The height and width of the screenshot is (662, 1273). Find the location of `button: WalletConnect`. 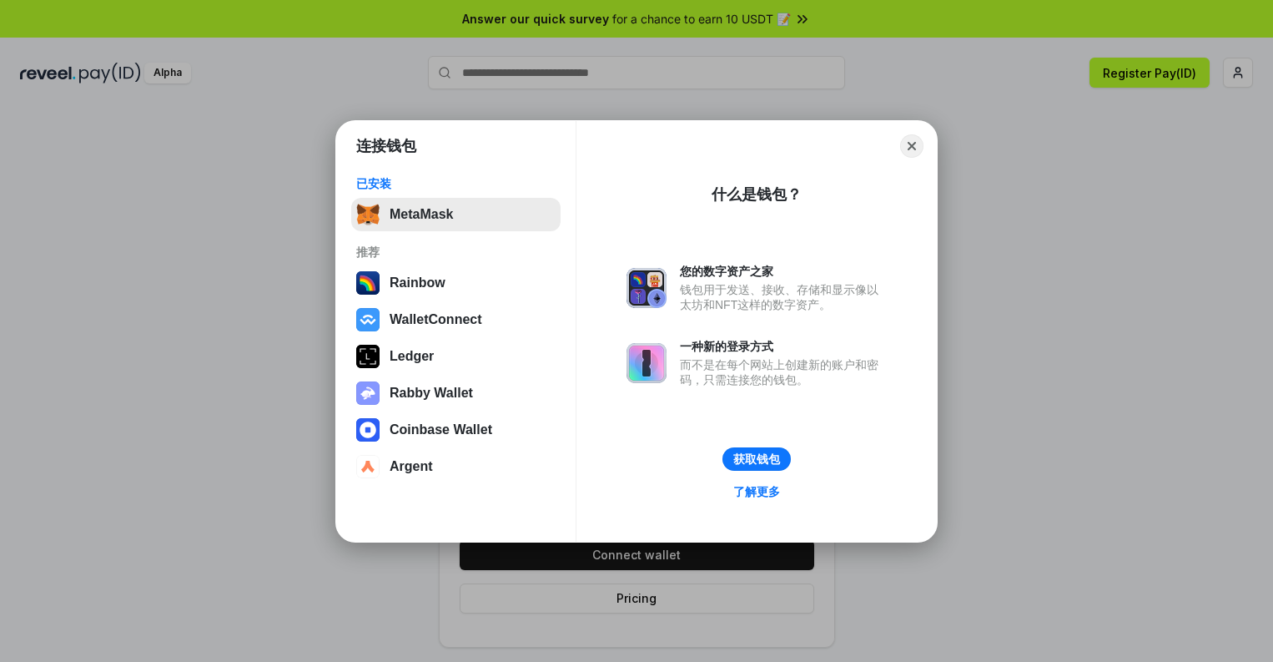

button: WalletConnect is located at coordinates (456, 320).